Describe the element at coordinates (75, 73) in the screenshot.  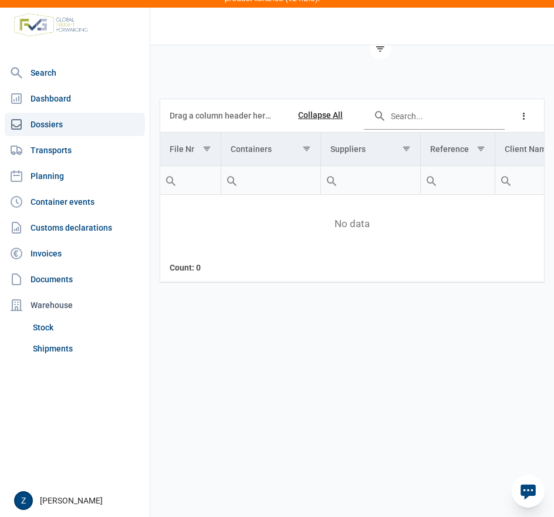
I see `a: Search` at that location.